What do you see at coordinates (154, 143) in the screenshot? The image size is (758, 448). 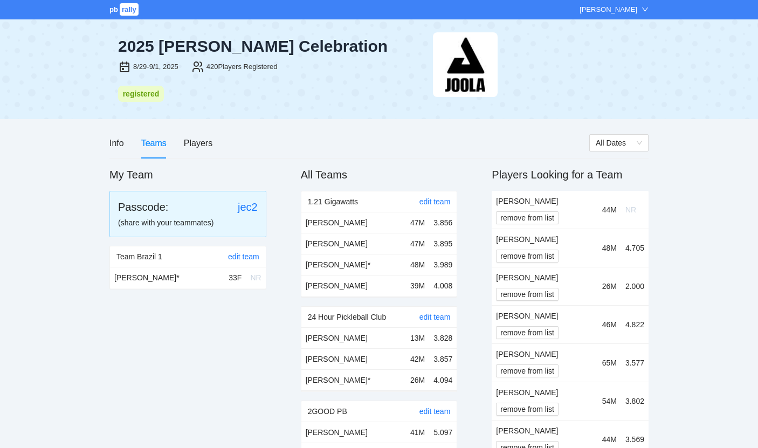 I see `div: Teams` at bounding box center [154, 143].